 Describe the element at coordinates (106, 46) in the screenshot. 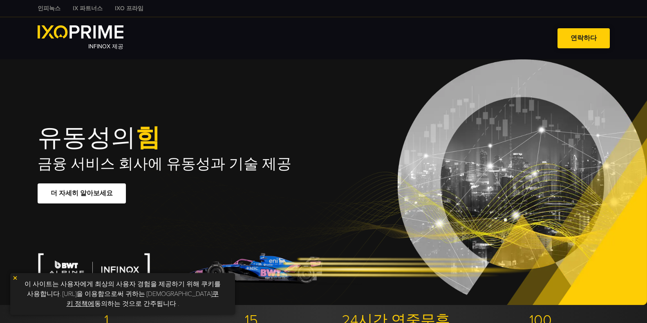

I see `font: INFINOX 제공` at that location.